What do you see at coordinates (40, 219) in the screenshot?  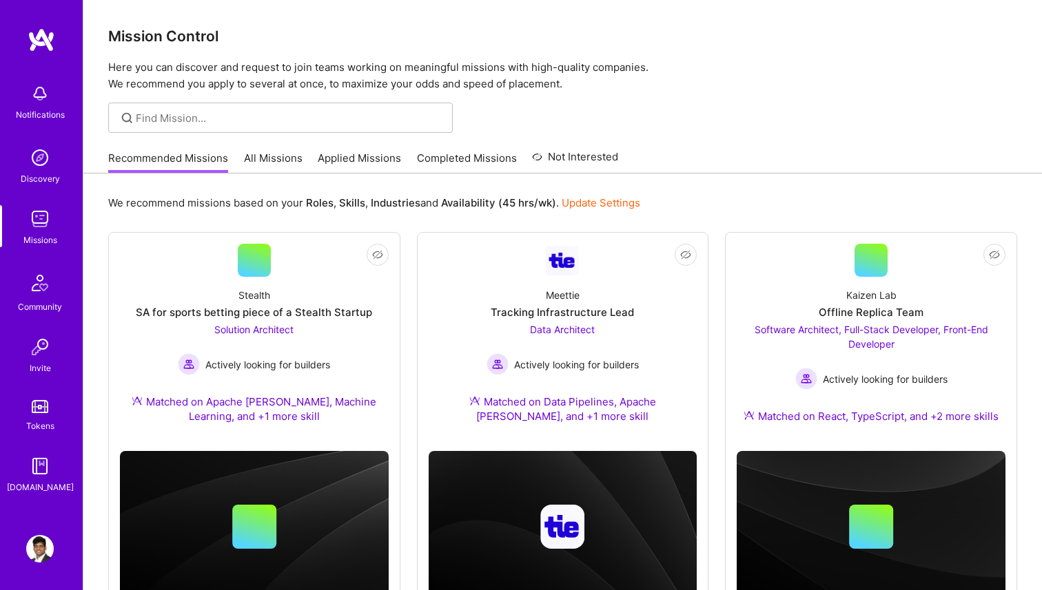 I see `img: teamwork` at bounding box center [40, 219].